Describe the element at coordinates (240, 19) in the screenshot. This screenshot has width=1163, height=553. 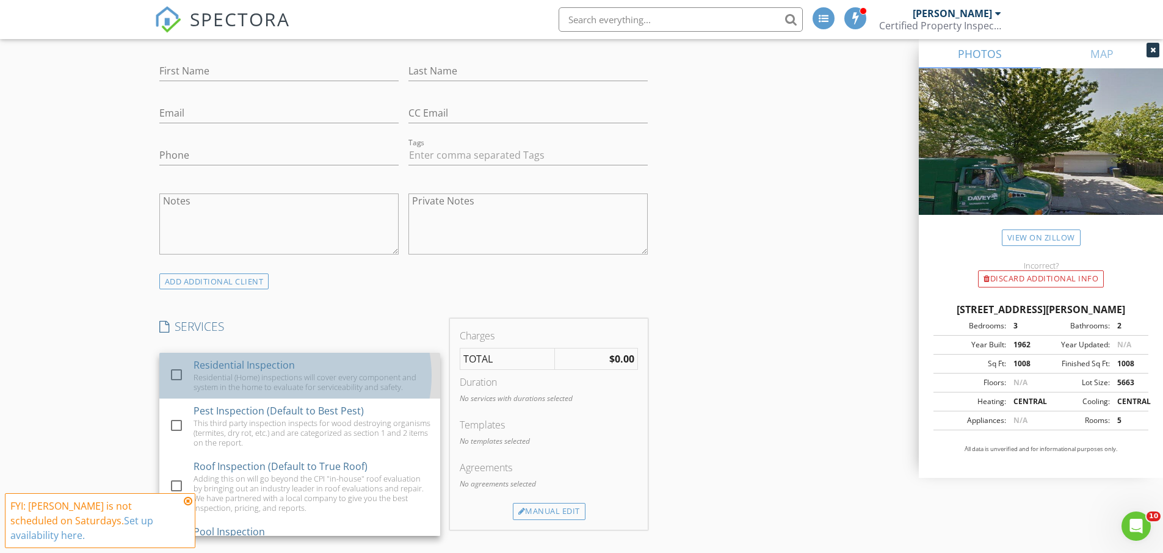
I see `span: SPECTORA` at that location.